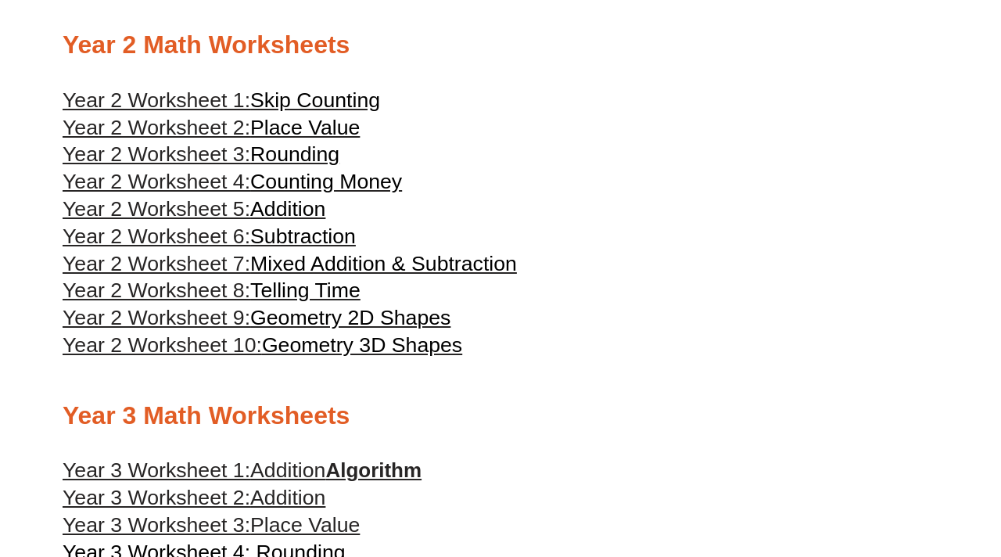 The width and height of the screenshot is (1001, 557). What do you see at coordinates (350, 318) in the screenshot?
I see `span: Geometry 2D Shapes` at bounding box center [350, 318].